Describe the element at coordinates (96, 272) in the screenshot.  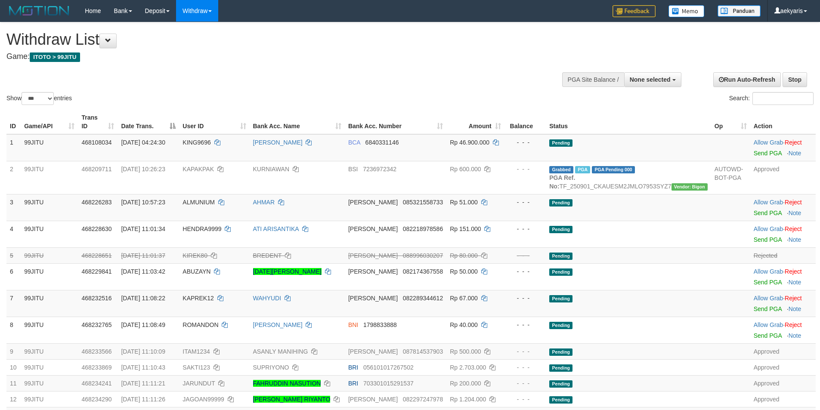
I see `span: 468229841` at that location.